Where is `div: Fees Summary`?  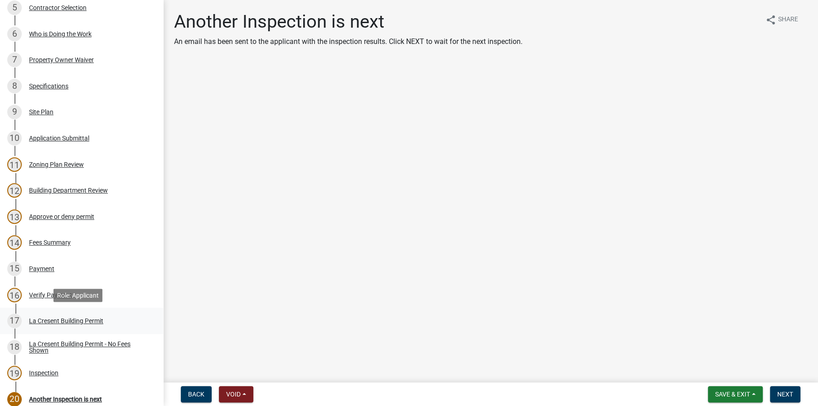
div: Fees Summary is located at coordinates (50, 242).